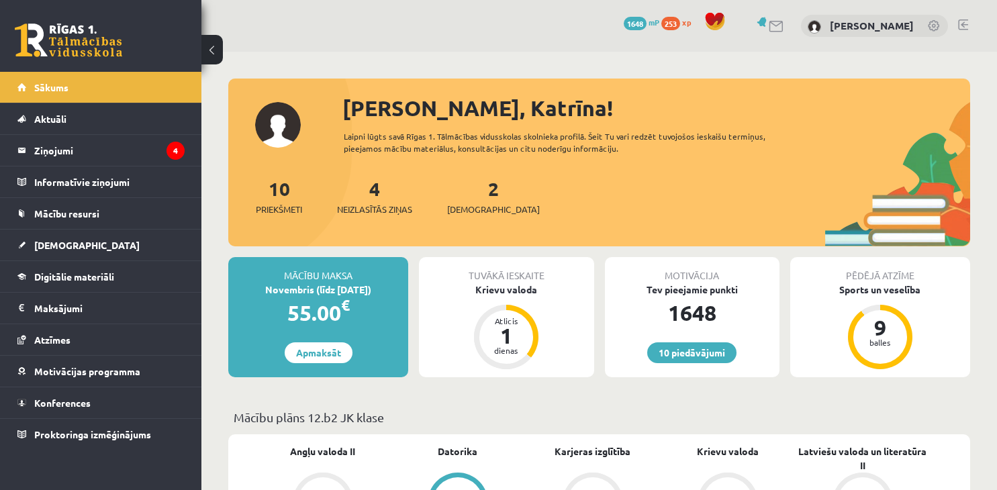 The image size is (997, 490). Describe the element at coordinates (375, 209) in the screenshot. I see `span: Neizlasītās ziņas` at that location.